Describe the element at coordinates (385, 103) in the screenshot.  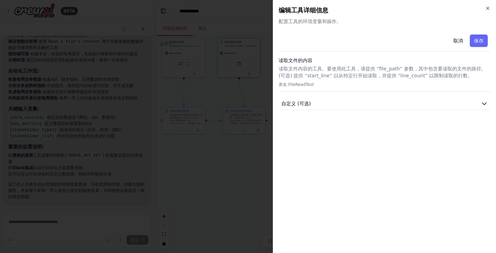
I see `button: 自定义 (可选)` at that location.